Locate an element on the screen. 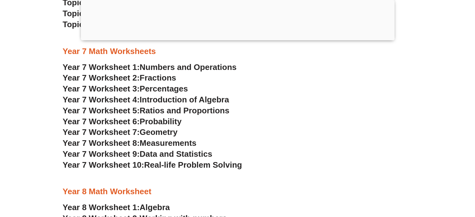  span: Year 7 Worksheet 10: is located at coordinates (103, 165).